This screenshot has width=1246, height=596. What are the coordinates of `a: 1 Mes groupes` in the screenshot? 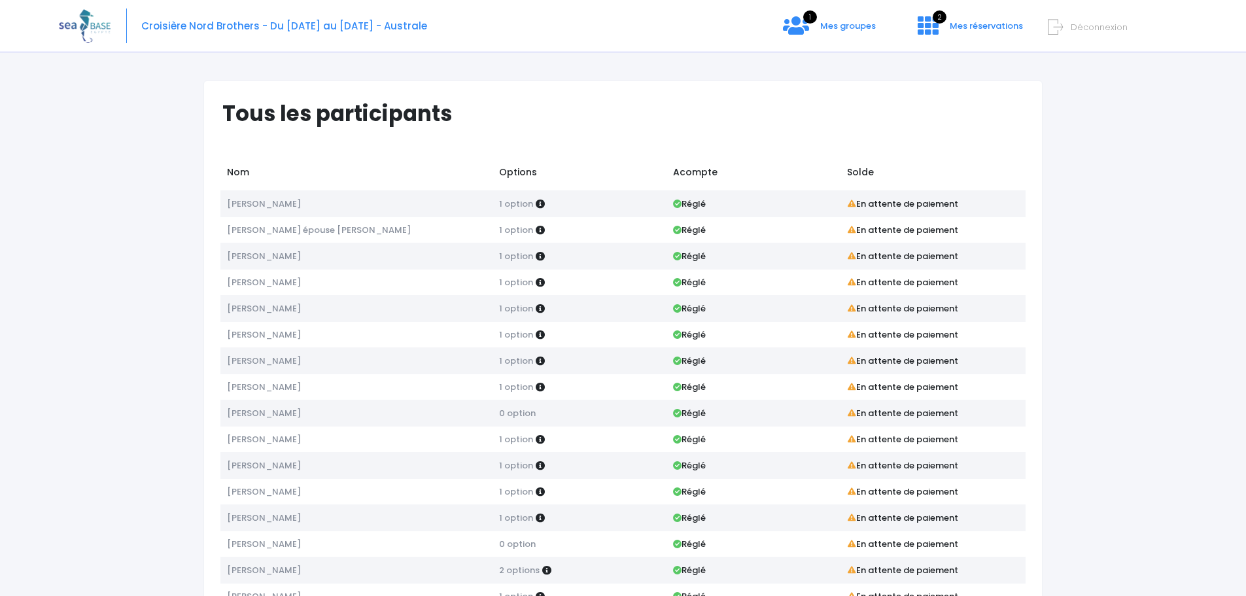 It's located at (829, 30).